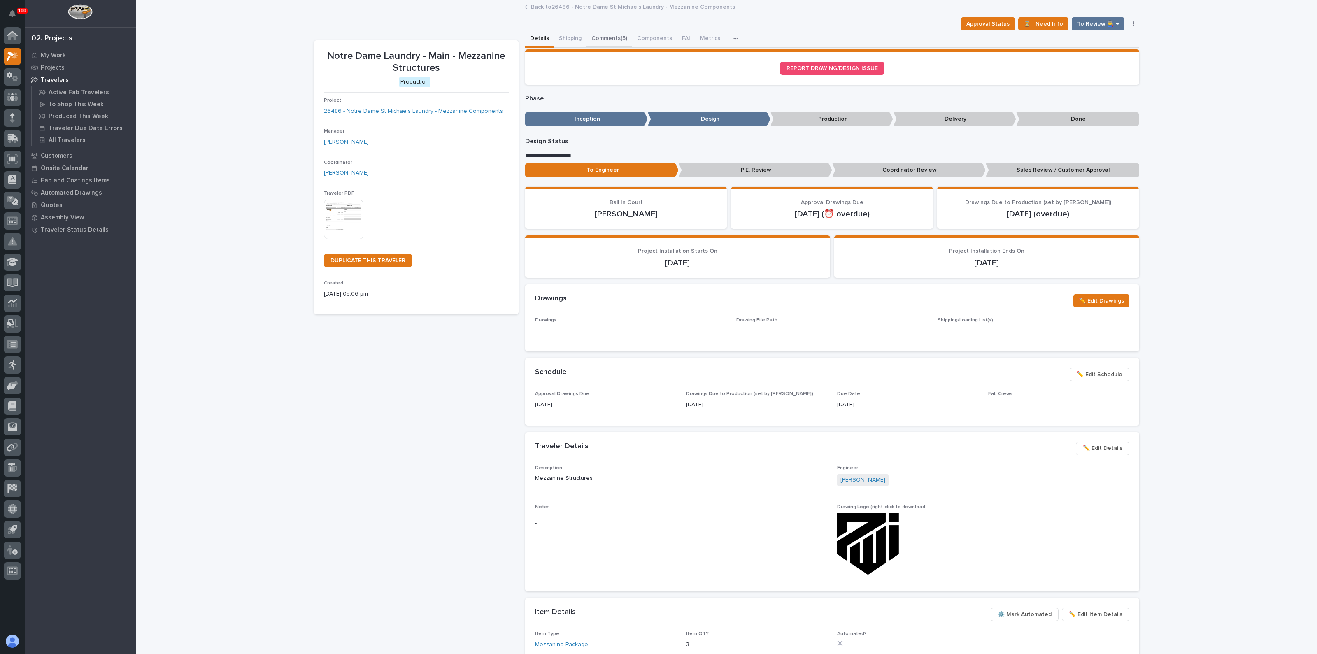 The image size is (1317, 654). What do you see at coordinates (546, 320) in the screenshot?
I see `span: Drawings` at bounding box center [546, 320].